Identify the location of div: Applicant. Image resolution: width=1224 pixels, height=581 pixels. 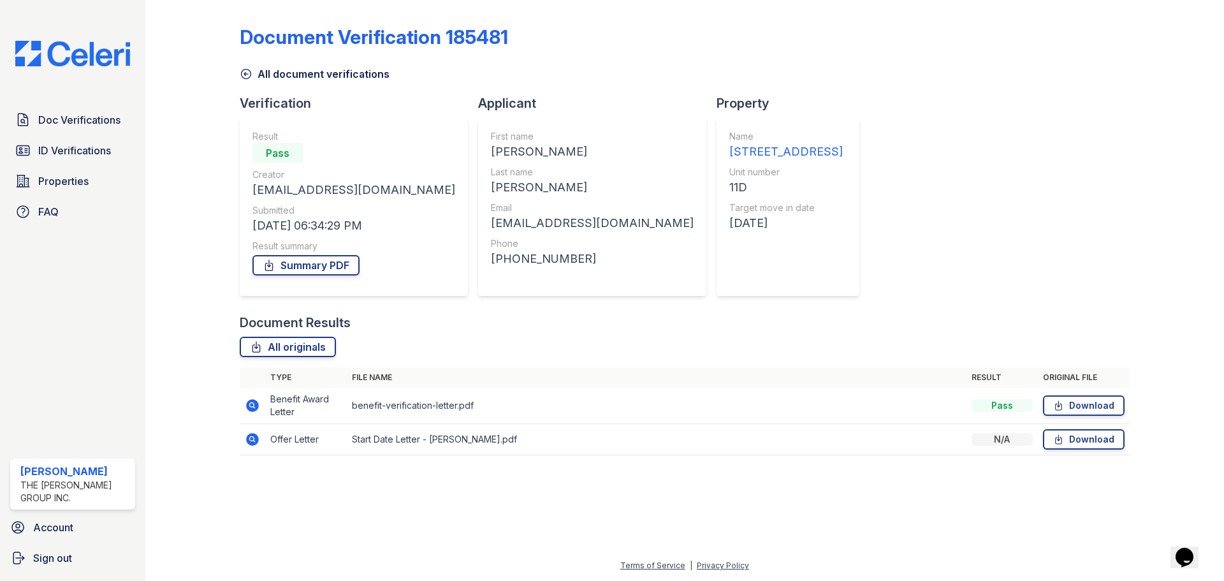
(597, 103).